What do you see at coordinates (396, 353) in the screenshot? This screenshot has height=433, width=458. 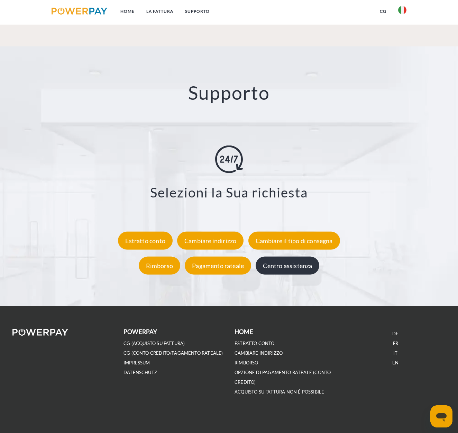 I see `a: IT` at bounding box center [396, 353].